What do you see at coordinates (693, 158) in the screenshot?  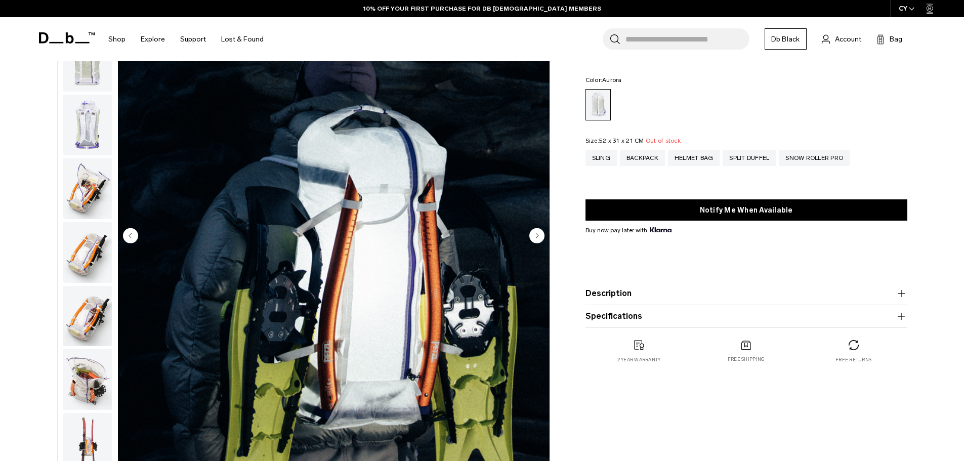 I see `a: Helmet Bag` at bounding box center [693, 158].